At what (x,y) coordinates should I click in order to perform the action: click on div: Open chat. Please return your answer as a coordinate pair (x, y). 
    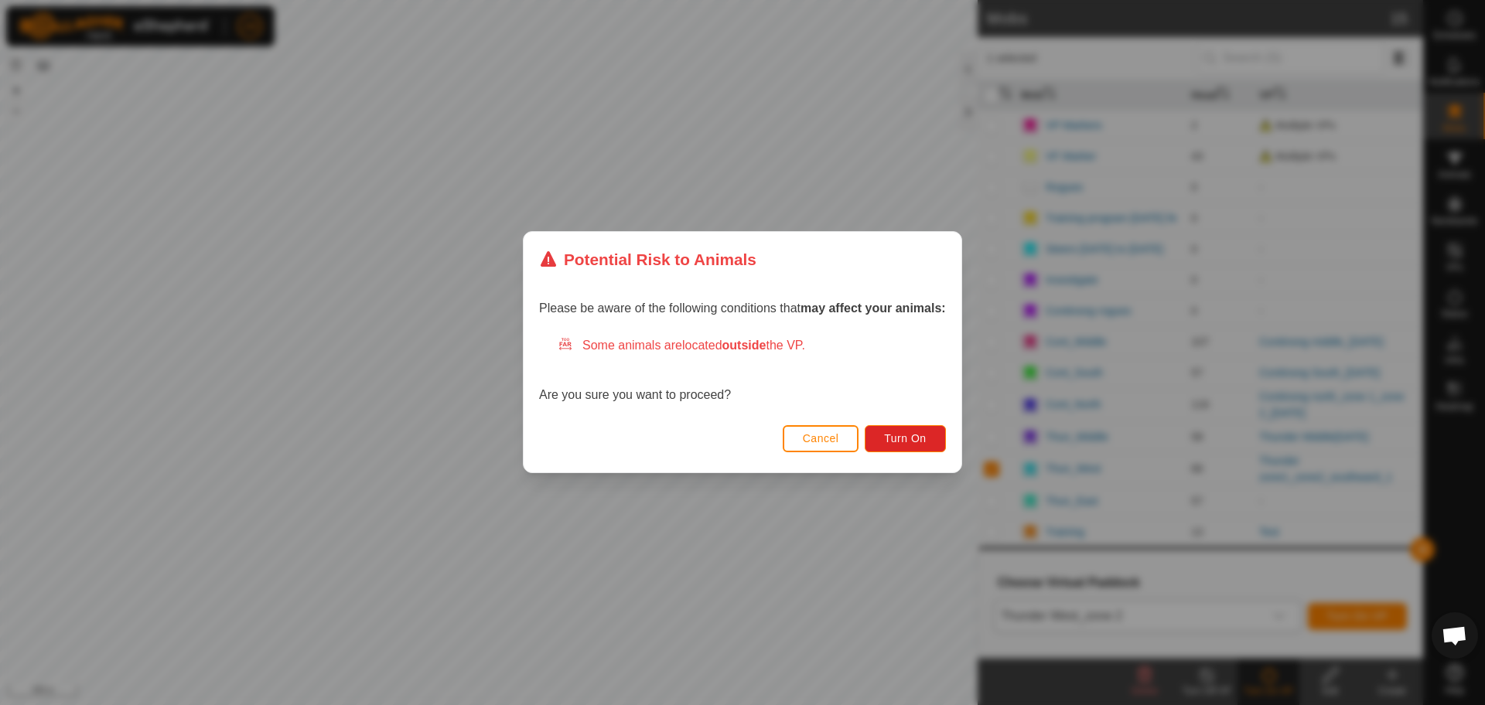
    Looking at the image, I should click on (1455, 636).